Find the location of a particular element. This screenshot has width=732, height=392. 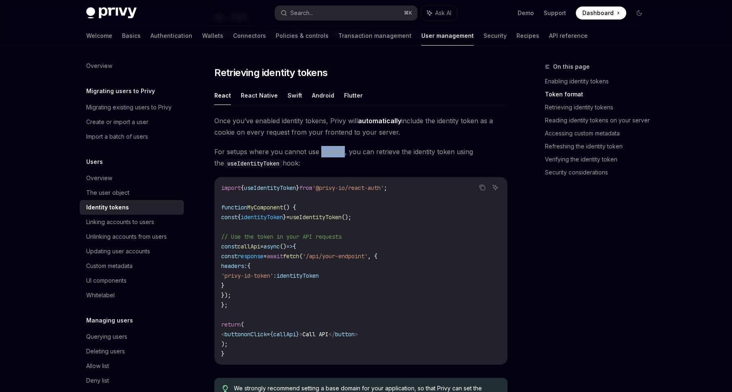

a: Authentication is located at coordinates (171, 36).